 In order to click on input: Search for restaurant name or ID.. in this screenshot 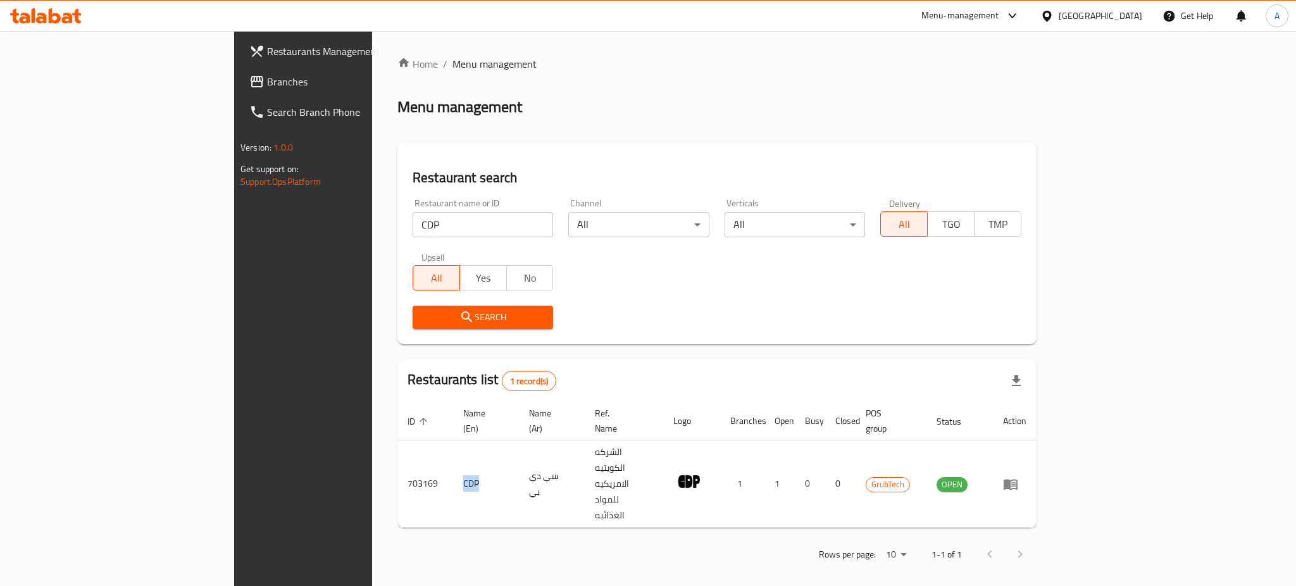, I will do `click(483, 225)`.